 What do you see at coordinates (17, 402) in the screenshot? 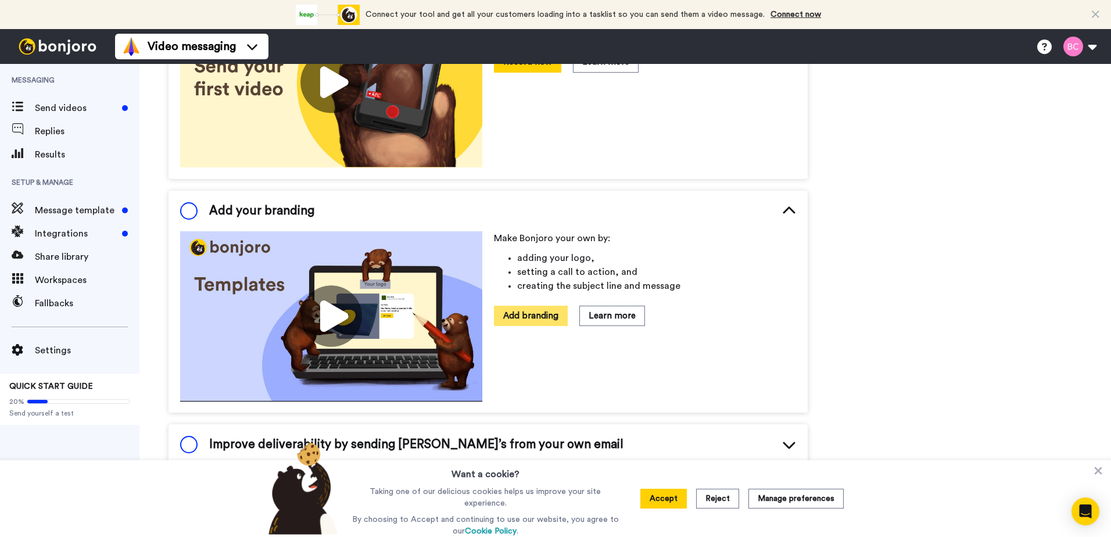
I see `span: 20%` at bounding box center [17, 402].